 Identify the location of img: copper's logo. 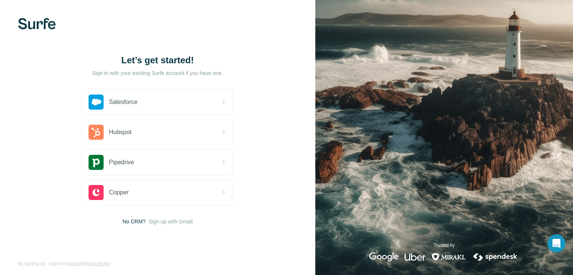
(96, 192).